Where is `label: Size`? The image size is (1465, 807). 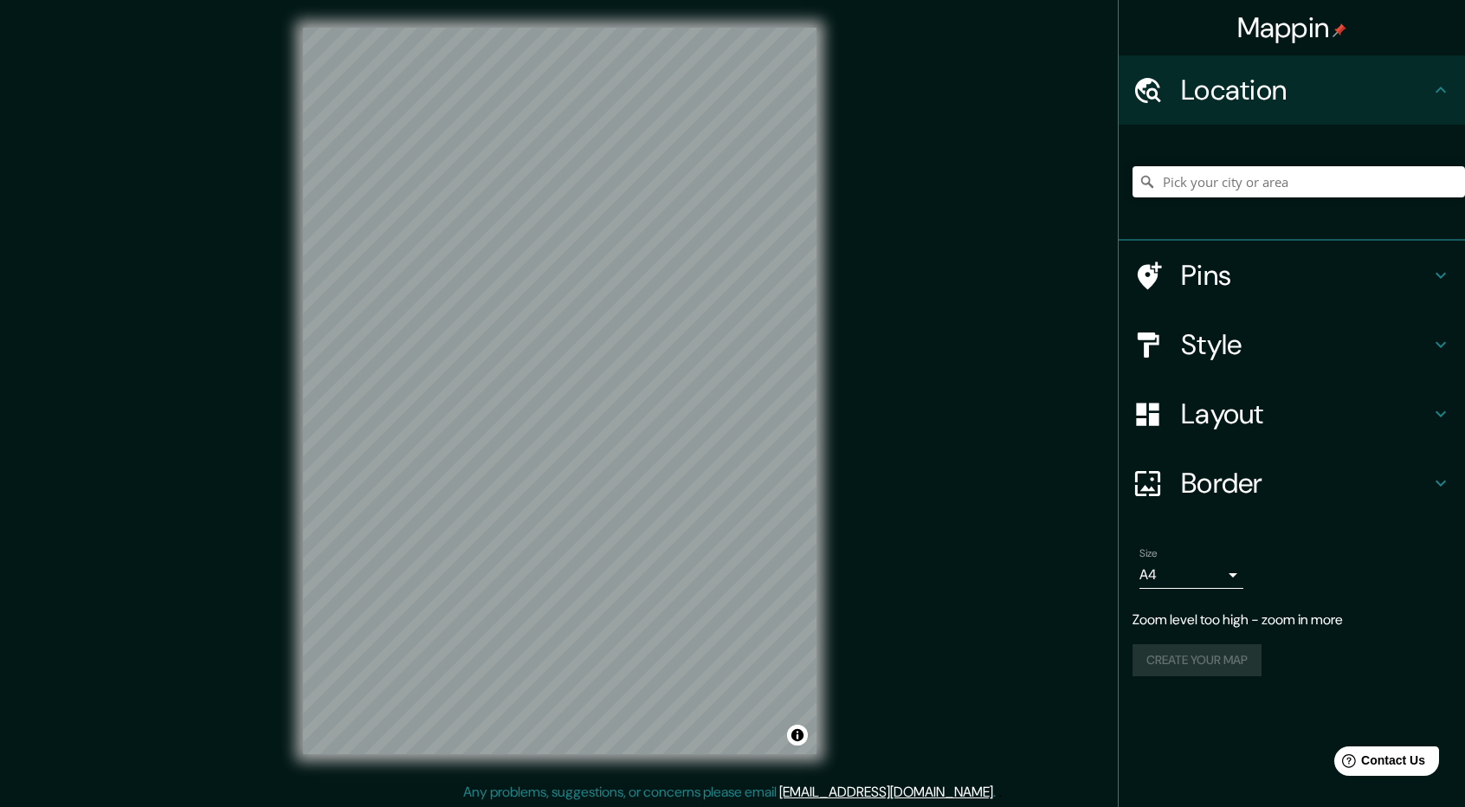 label: Size is located at coordinates (1148, 553).